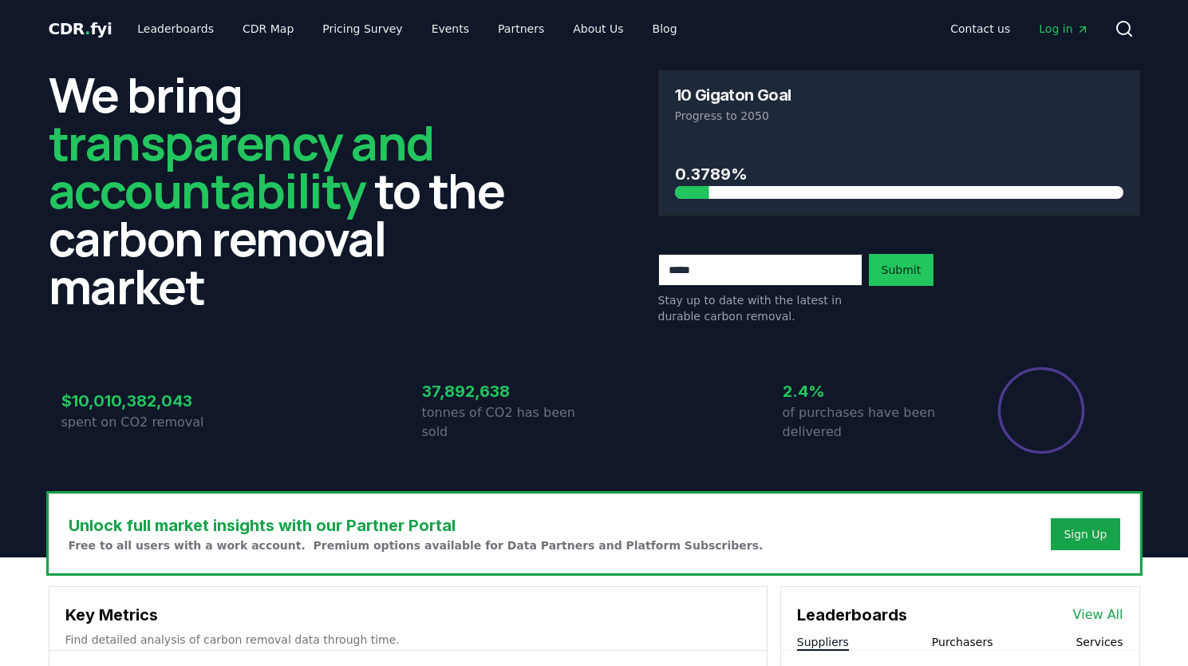 The height and width of the screenshot is (666, 1188). What do you see at coordinates (176, 29) in the screenshot?
I see `a: Leaderboards` at bounding box center [176, 29].